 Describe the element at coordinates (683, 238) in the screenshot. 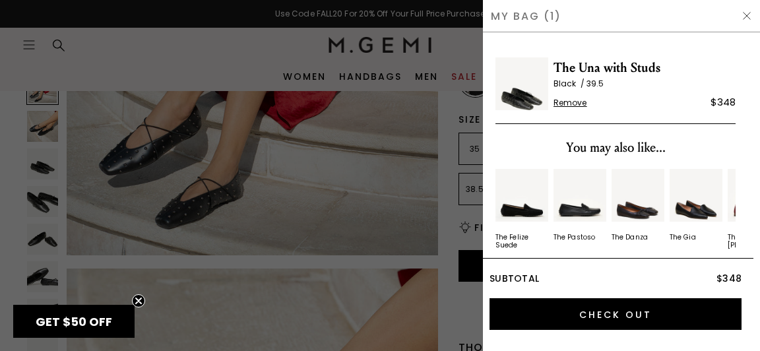

I see `div: The Gia` at that location.